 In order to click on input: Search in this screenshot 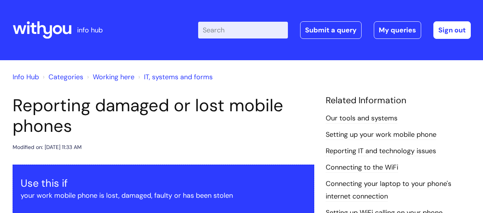, I will do `click(243, 30)`.